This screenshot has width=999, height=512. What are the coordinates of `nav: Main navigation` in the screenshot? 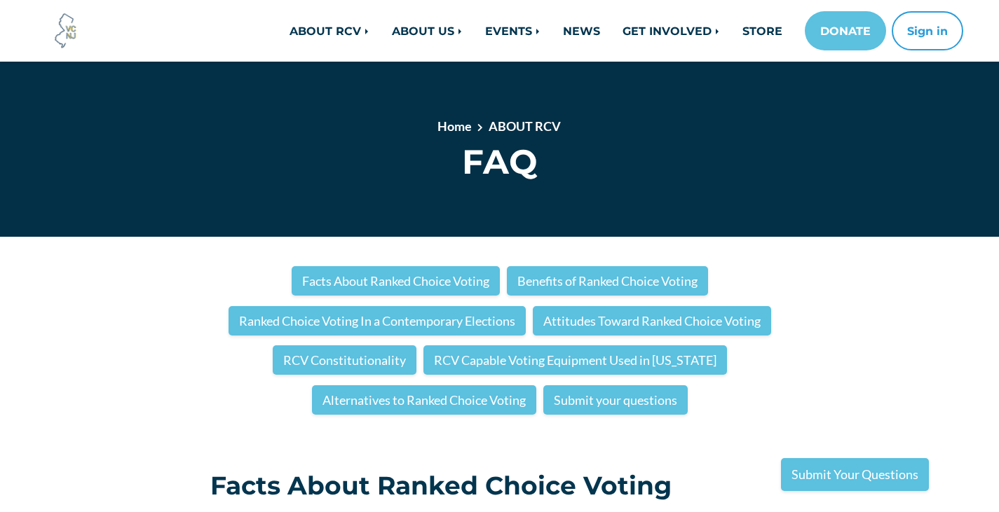 It's located at (581, 31).